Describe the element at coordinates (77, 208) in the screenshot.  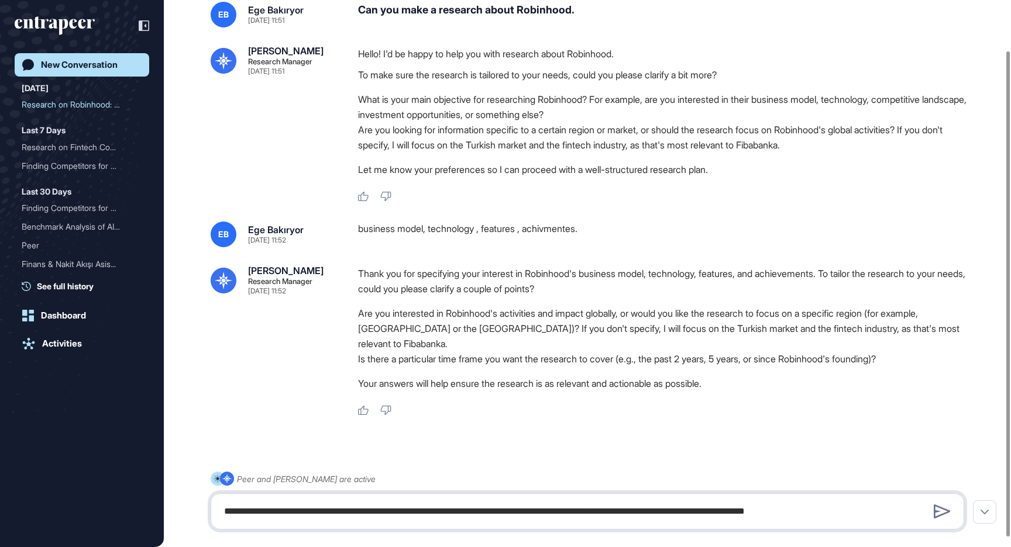
I see `div: Finding Competitors for N...` at that location.